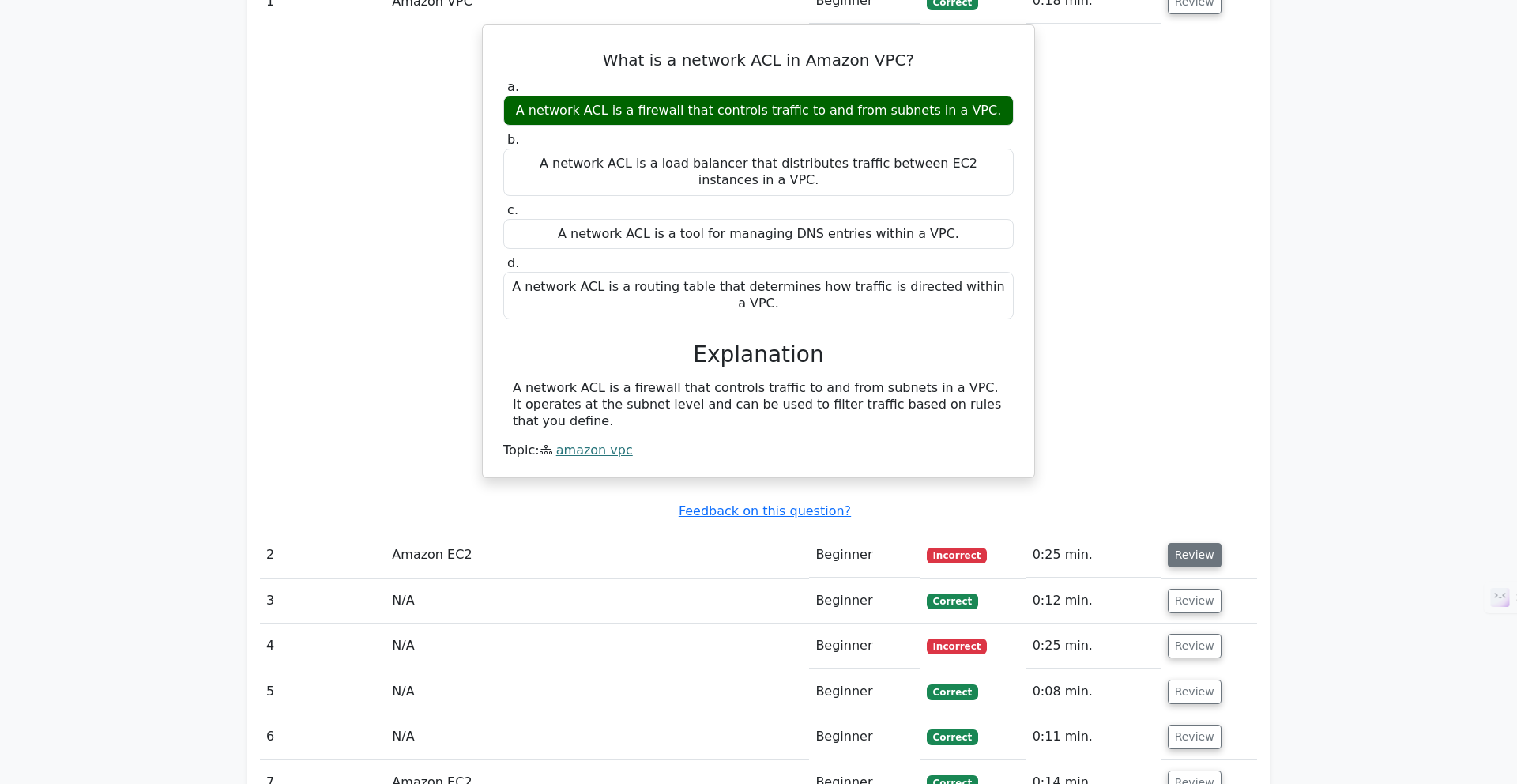 The image size is (1517, 784). I want to click on span: c., so click(513, 209).